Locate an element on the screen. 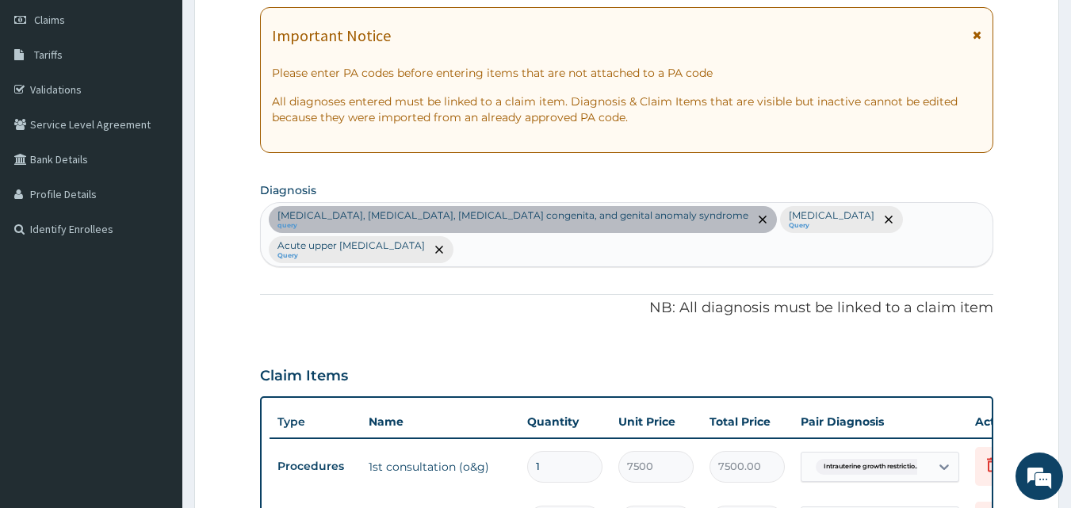  p: NB: All diagnosis must be linked to a claim item is located at coordinates (627, 308).